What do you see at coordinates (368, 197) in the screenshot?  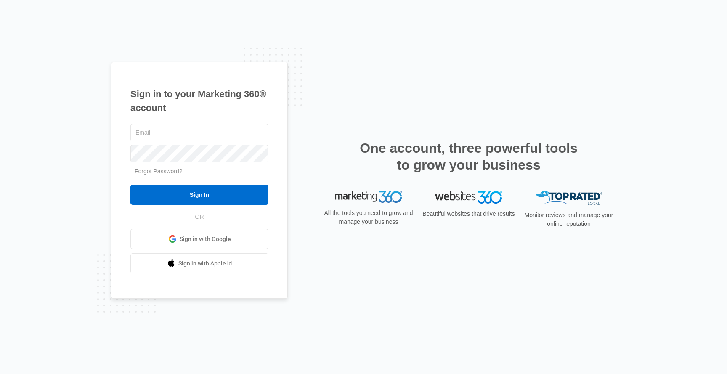 I see `img: Marketing 360` at bounding box center [368, 197].